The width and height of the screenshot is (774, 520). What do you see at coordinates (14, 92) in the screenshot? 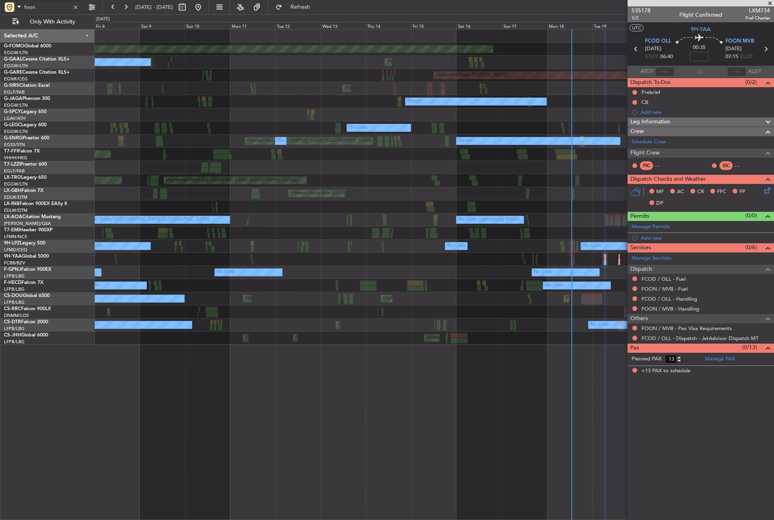
I see `a: EGLF/FAB` at bounding box center [14, 92].